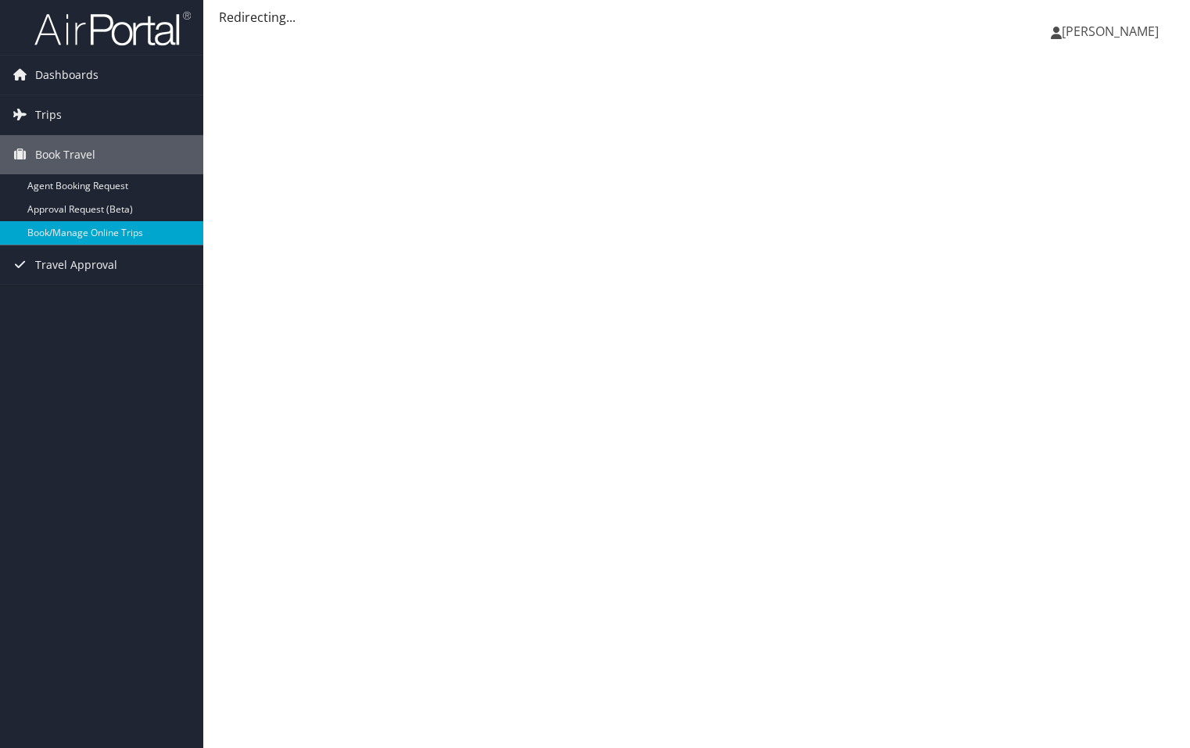  Describe the element at coordinates (697, 17) in the screenshot. I see `div: Redirecting...` at that location.